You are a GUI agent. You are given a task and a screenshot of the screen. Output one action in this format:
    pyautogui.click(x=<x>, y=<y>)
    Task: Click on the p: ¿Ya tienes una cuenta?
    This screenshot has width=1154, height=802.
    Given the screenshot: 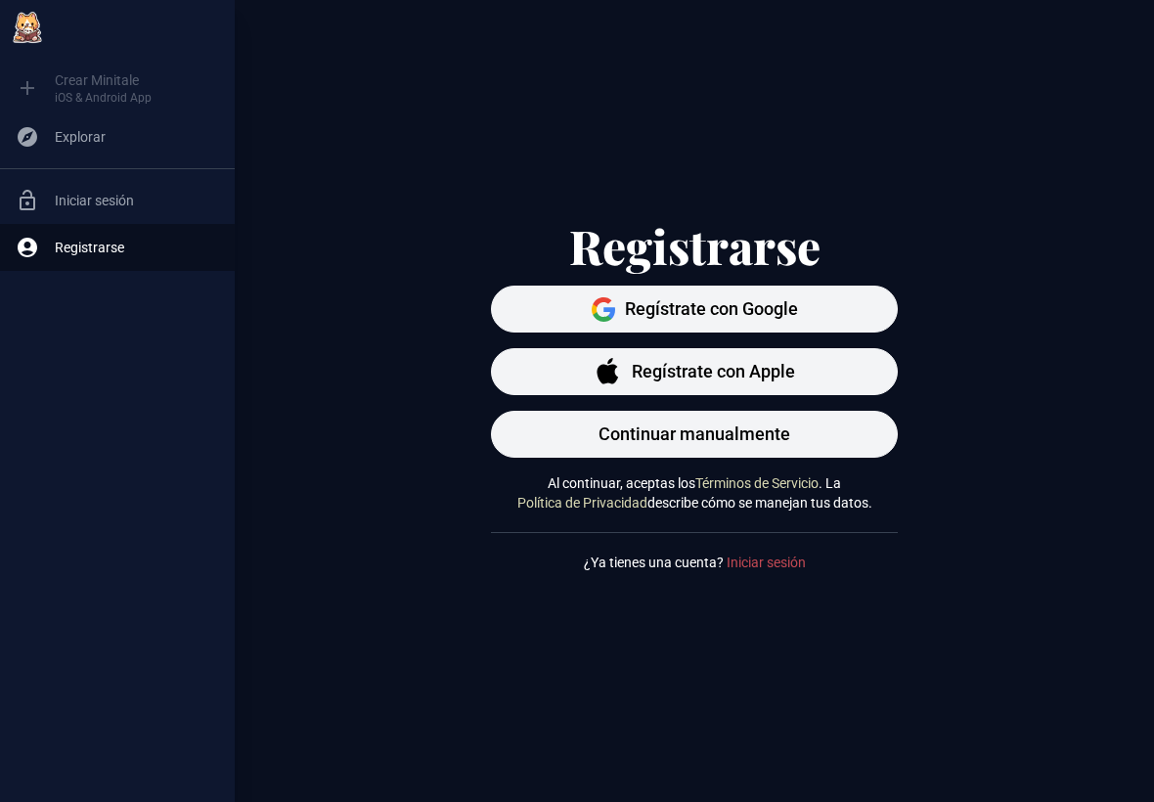 What is the action you would take?
    pyautogui.click(x=694, y=562)
    